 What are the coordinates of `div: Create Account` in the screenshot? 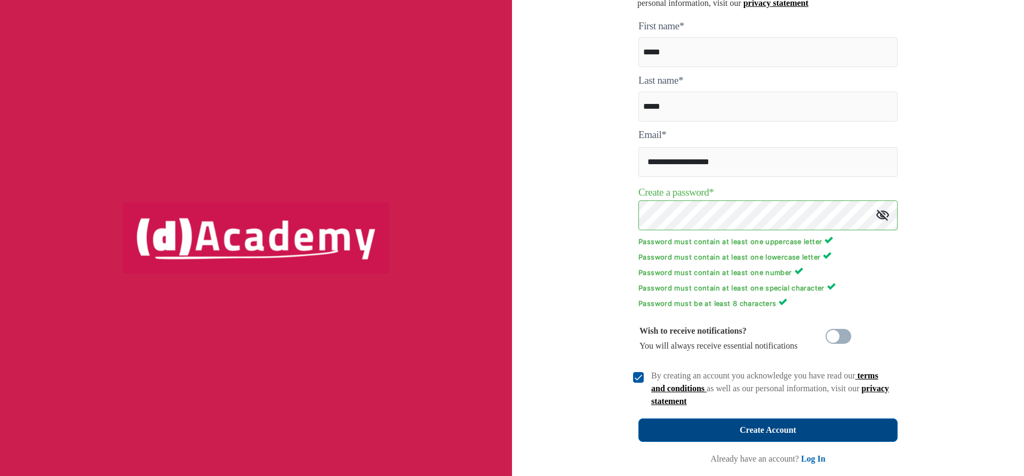 It's located at (768, 430).